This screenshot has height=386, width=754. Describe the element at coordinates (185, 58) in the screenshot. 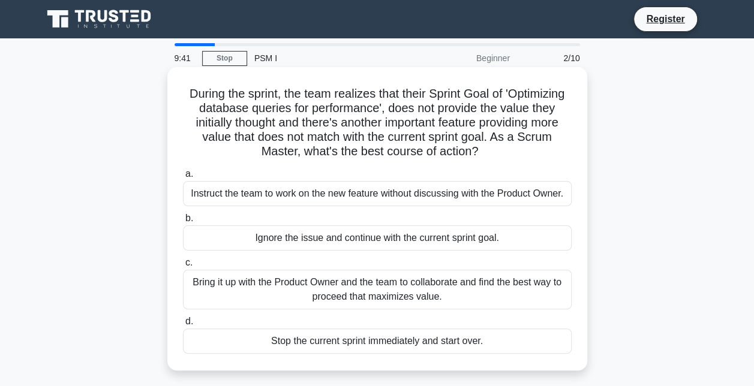

I see `div: 9:41` at that location.